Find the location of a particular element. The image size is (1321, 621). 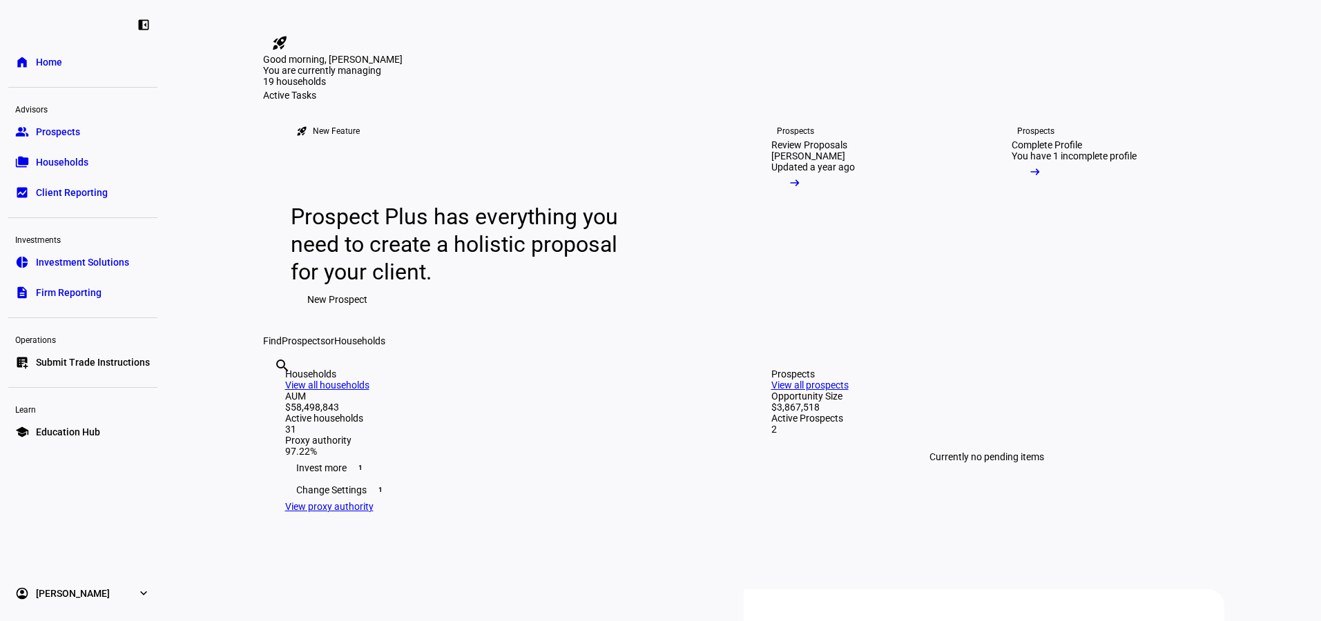

span: Education Hub is located at coordinates (68, 432).